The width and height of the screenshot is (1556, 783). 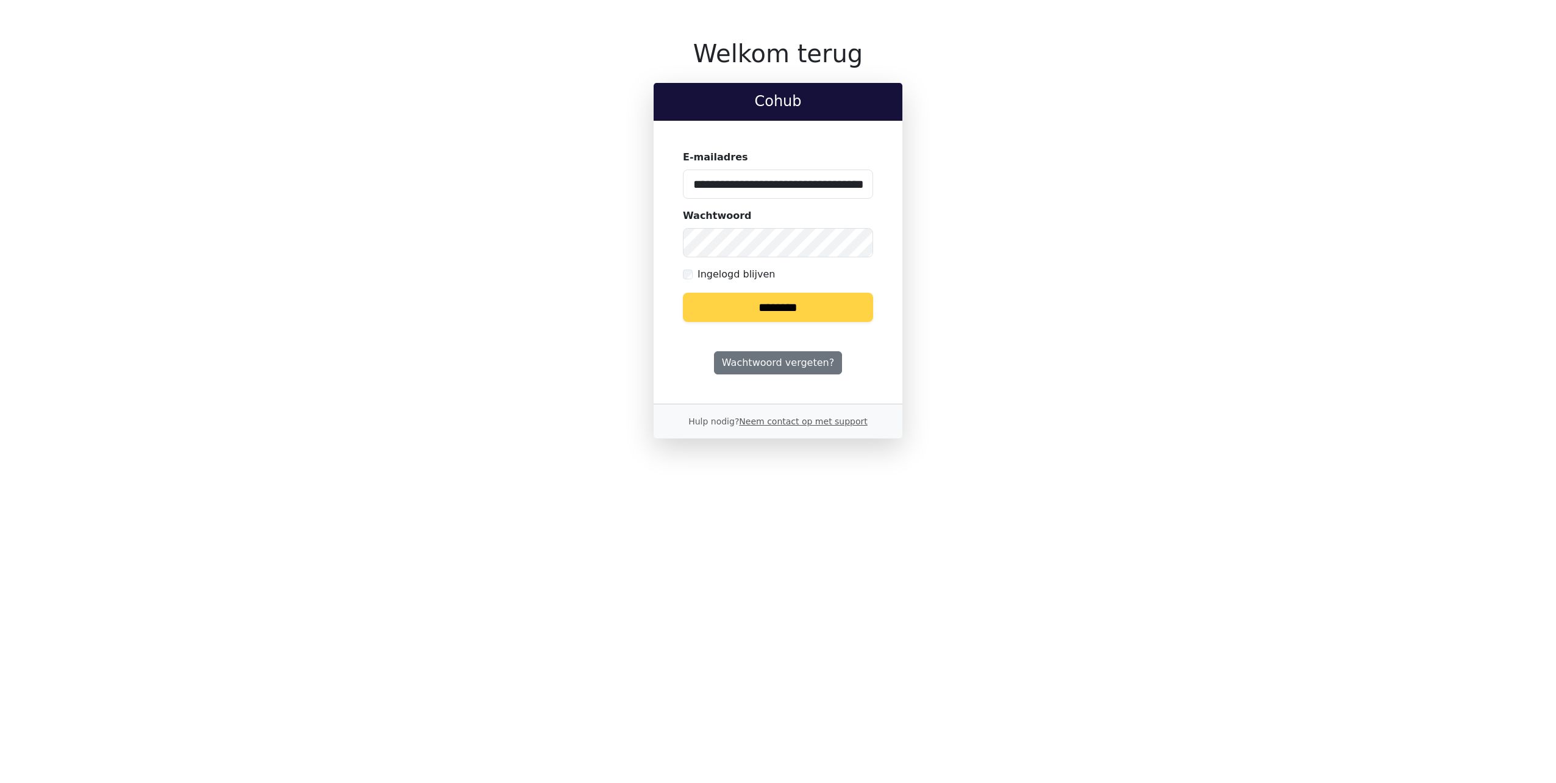 I want to click on a: Neem contact op met support, so click(x=803, y=421).